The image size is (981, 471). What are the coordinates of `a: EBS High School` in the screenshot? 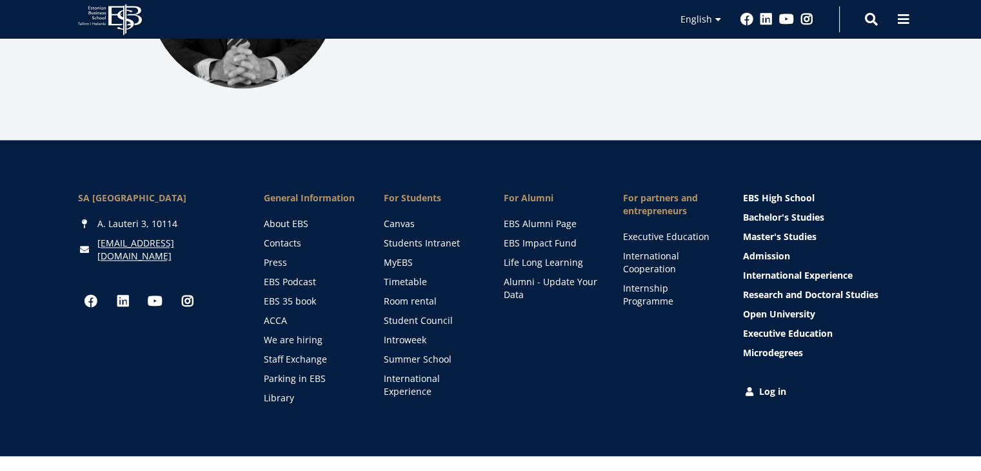 It's located at (823, 198).